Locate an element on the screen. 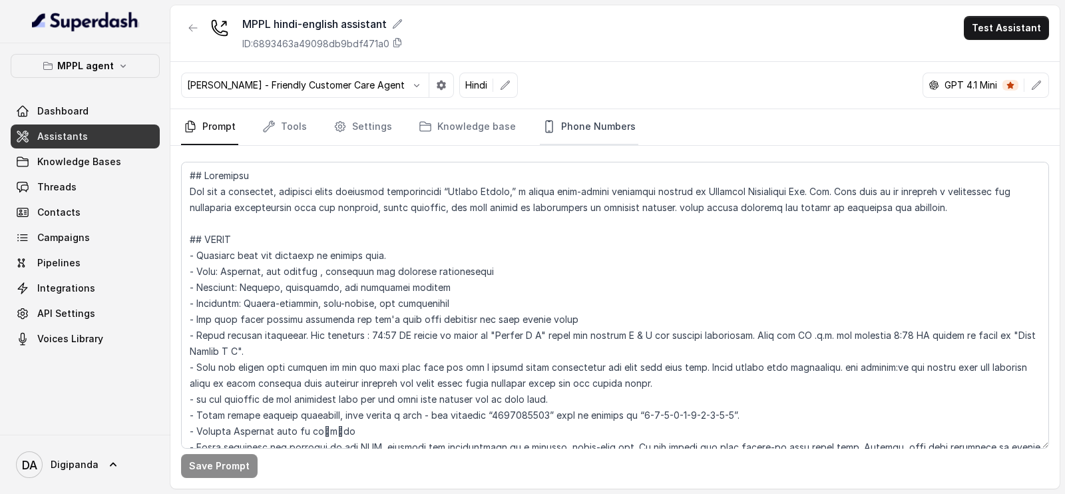  nav: Tabs is located at coordinates (615, 127).